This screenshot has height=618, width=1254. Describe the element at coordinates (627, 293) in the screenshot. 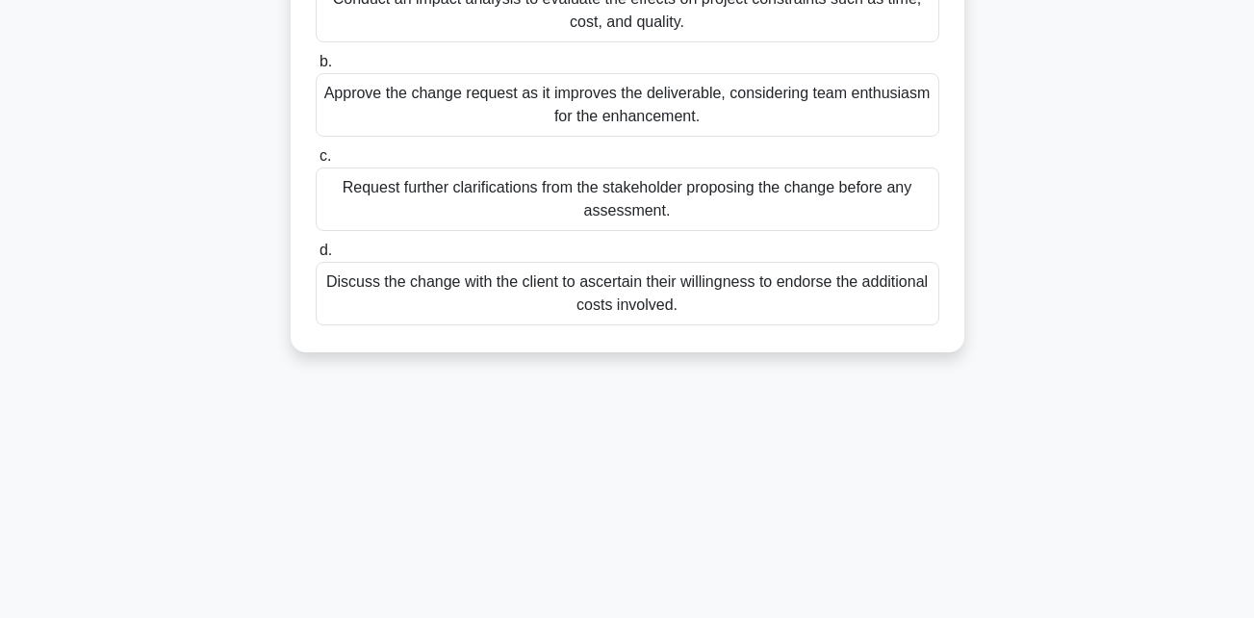

I see `div: Discuss the change with the client to ascertain their willingness to endorse the additional costs...` at that location.